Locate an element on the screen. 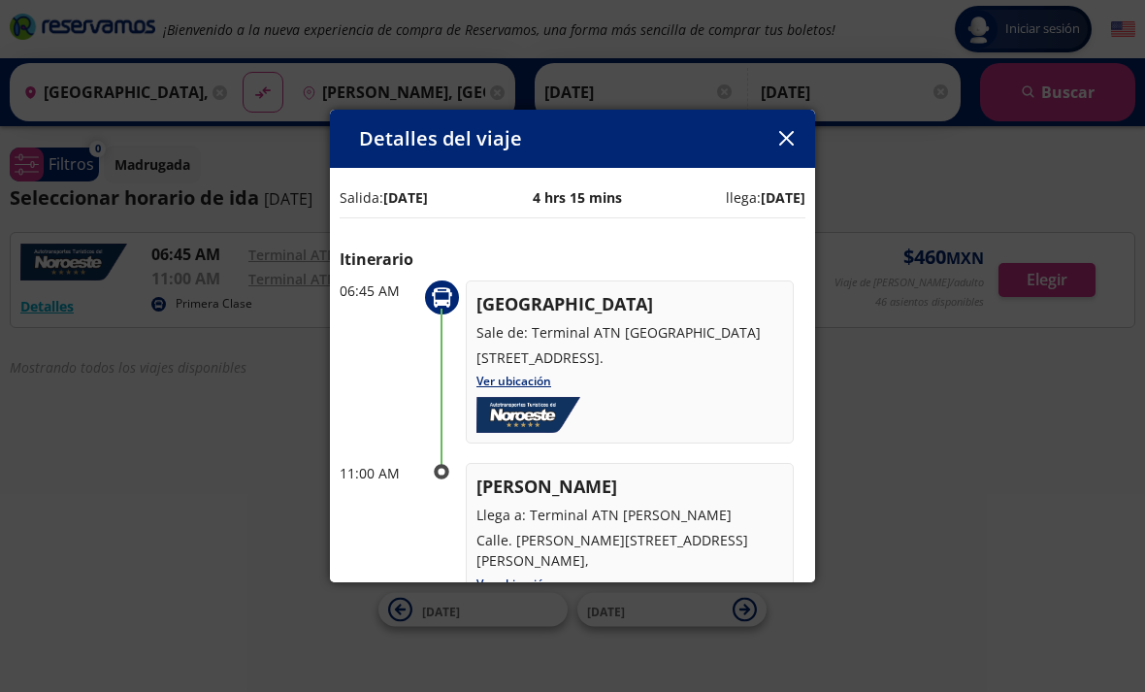  p: llega: is located at coordinates (766, 197).